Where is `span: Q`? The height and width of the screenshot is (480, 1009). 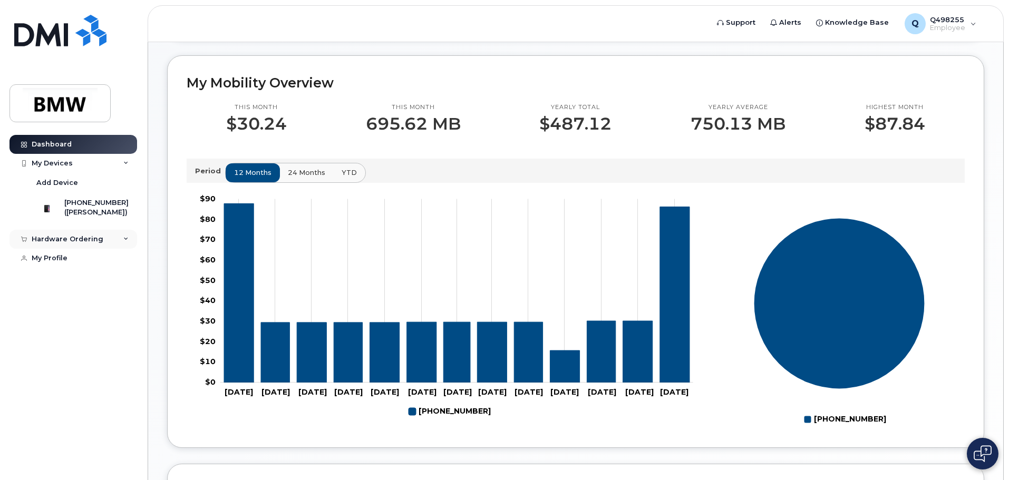 span: Q is located at coordinates (915, 24).